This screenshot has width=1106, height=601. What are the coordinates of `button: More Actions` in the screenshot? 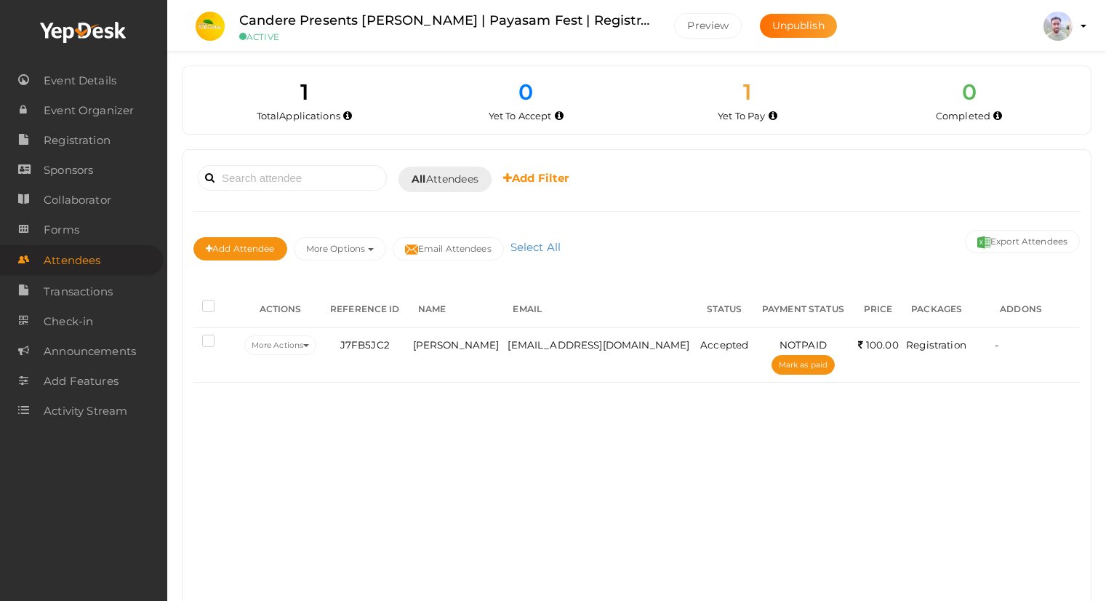 It's located at (280, 345).